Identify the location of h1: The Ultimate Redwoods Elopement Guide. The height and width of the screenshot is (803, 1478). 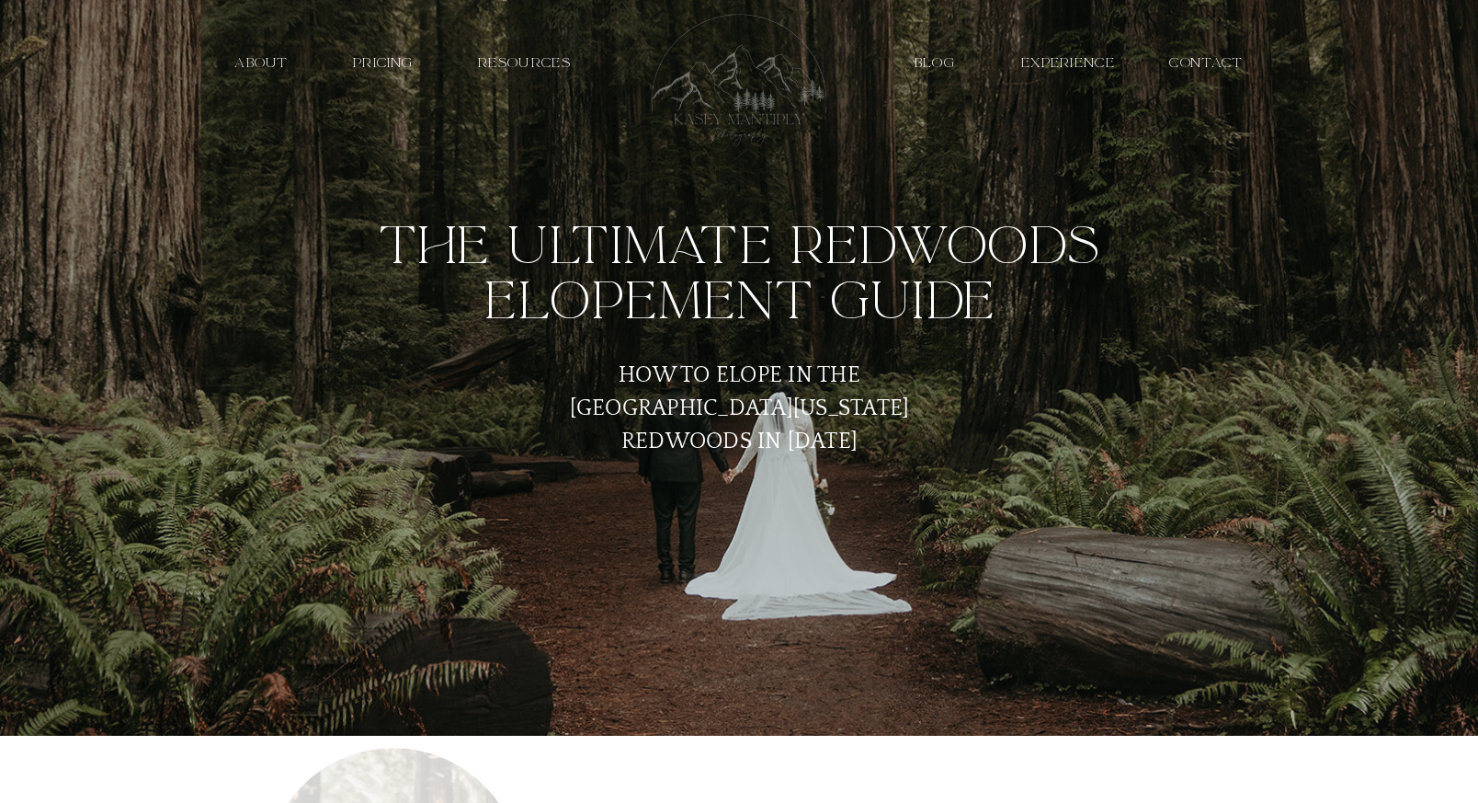
(739, 273).